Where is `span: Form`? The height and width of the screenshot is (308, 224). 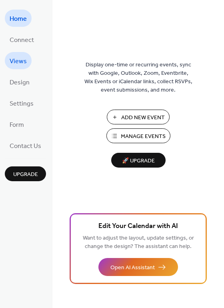
span: Form is located at coordinates (17, 125).